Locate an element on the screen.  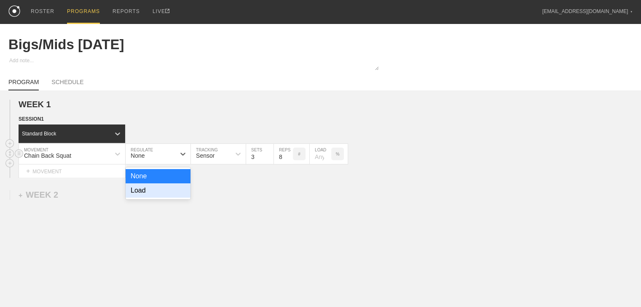
div: Standard Block is located at coordinates (39, 134).